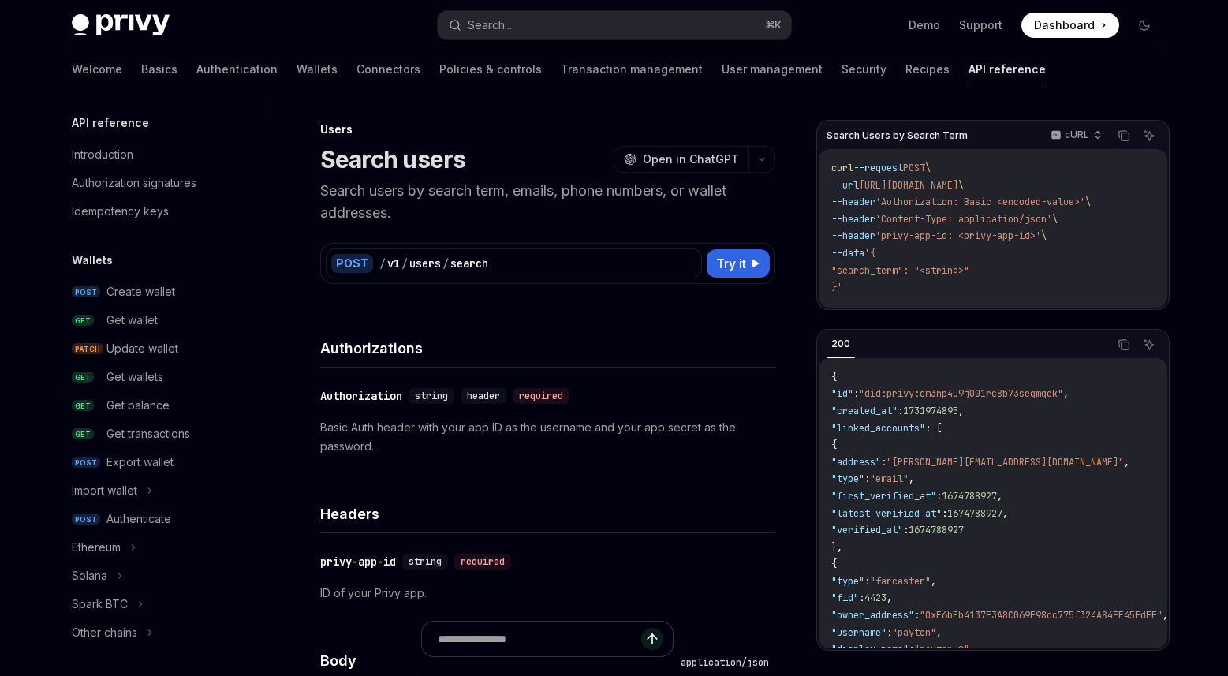 The image size is (1228, 676). Describe the element at coordinates (864, 411) in the screenshot. I see `span: "created_at"` at that location.